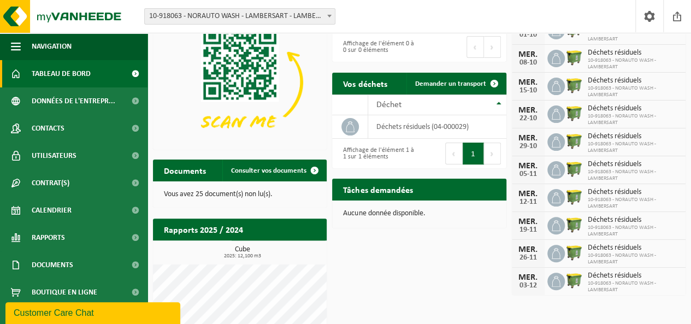 The image size is (691, 324). I want to click on span: Déchet, so click(389, 105).